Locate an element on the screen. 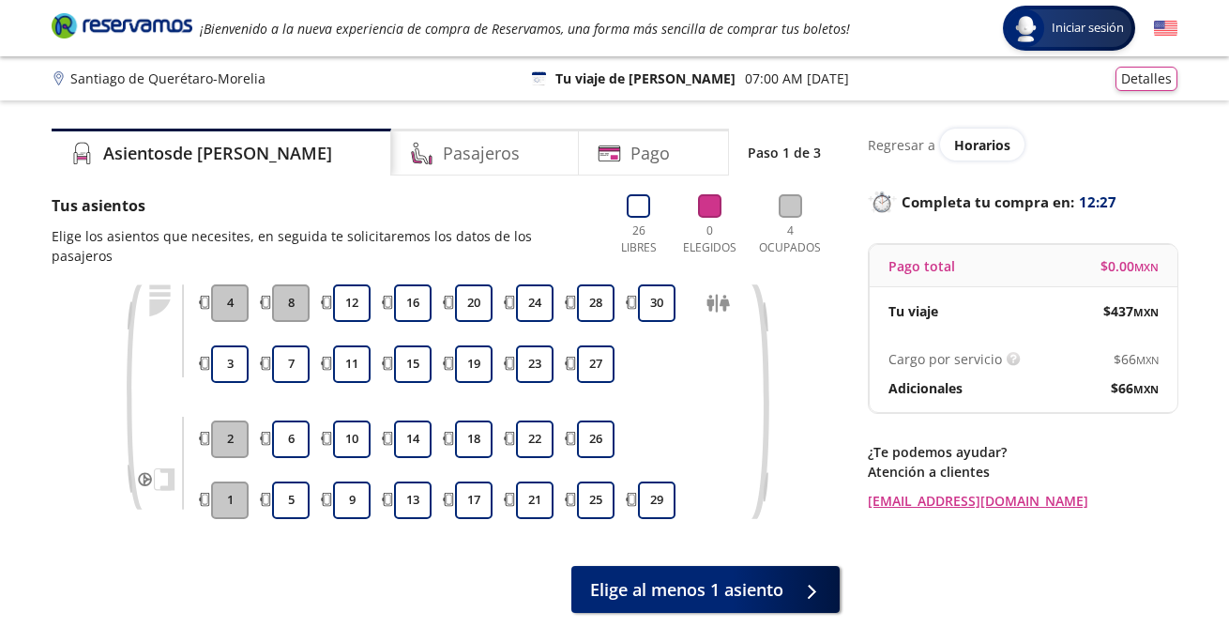 This screenshot has height=643, width=1229. button: 19 is located at coordinates (474, 364).